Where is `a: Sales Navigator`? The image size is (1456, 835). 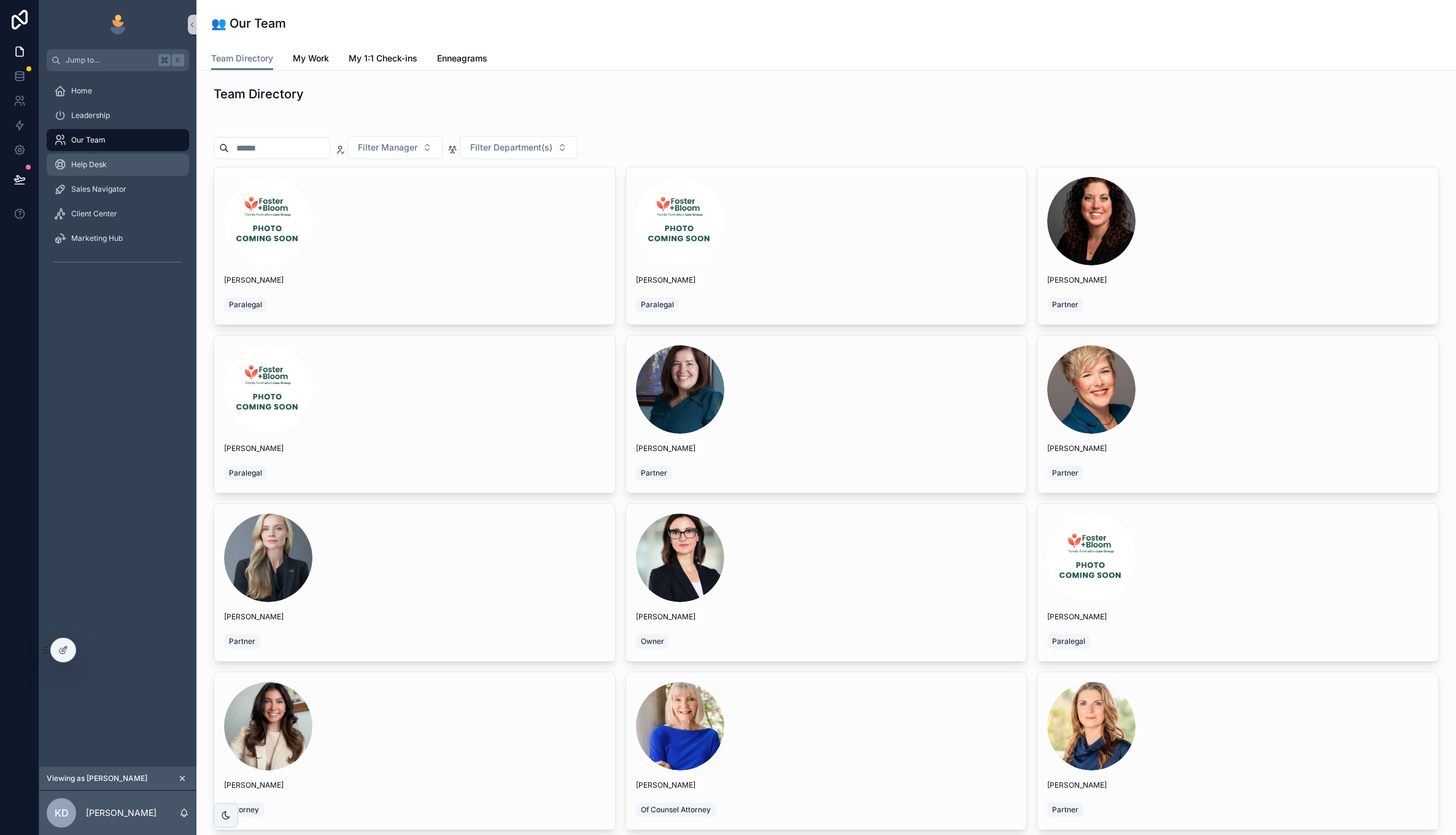
a: Sales Navigator is located at coordinates (118, 189).